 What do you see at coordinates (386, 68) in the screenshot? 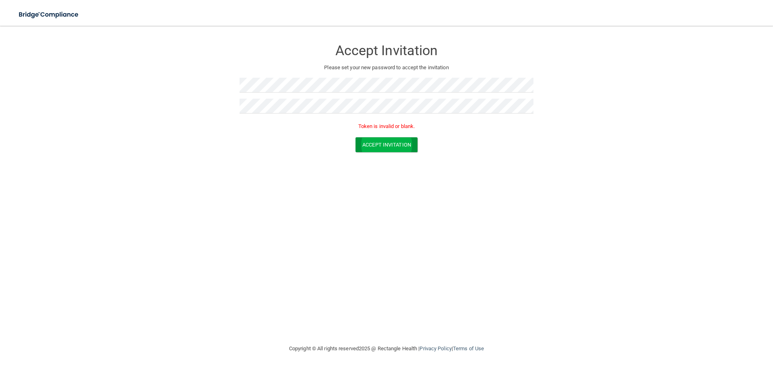
I see `p: Please set your new password to accept the invitation` at bounding box center [386, 68].